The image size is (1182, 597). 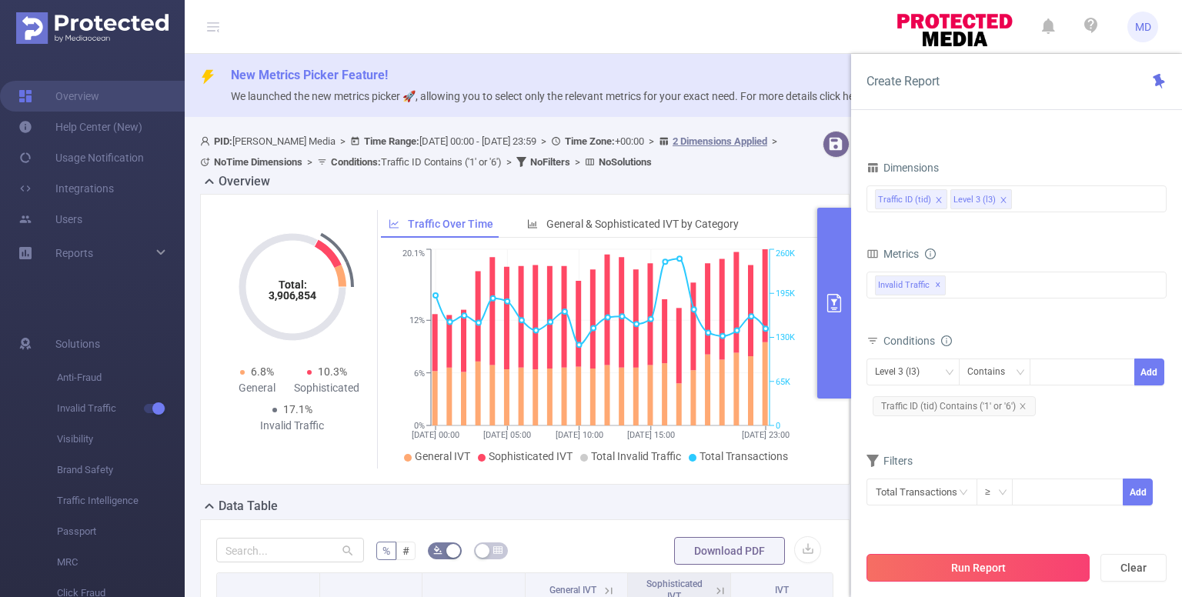 I want to click on div: General, so click(x=257, y=388).